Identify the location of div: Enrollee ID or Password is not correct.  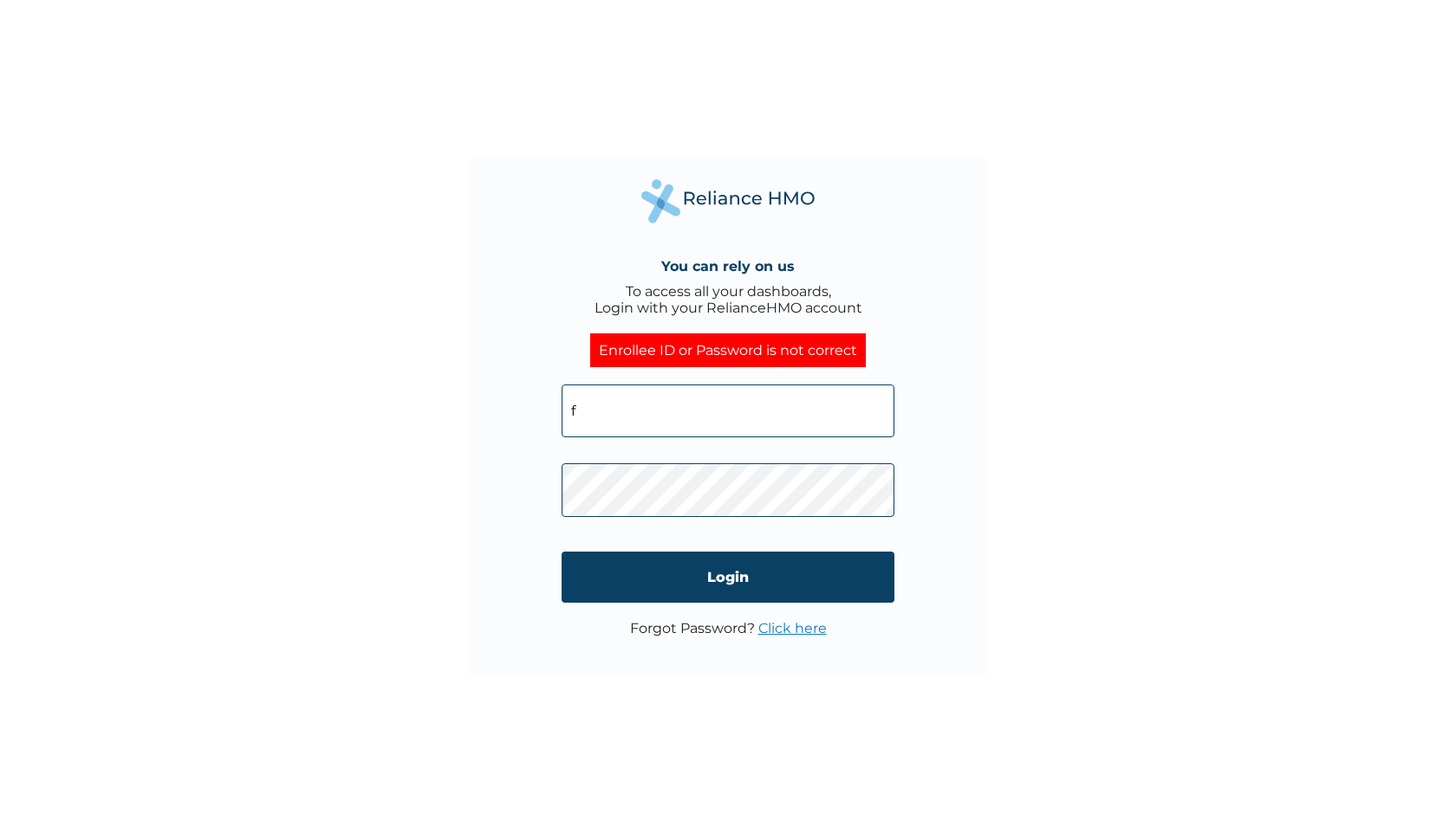
(728, 350).